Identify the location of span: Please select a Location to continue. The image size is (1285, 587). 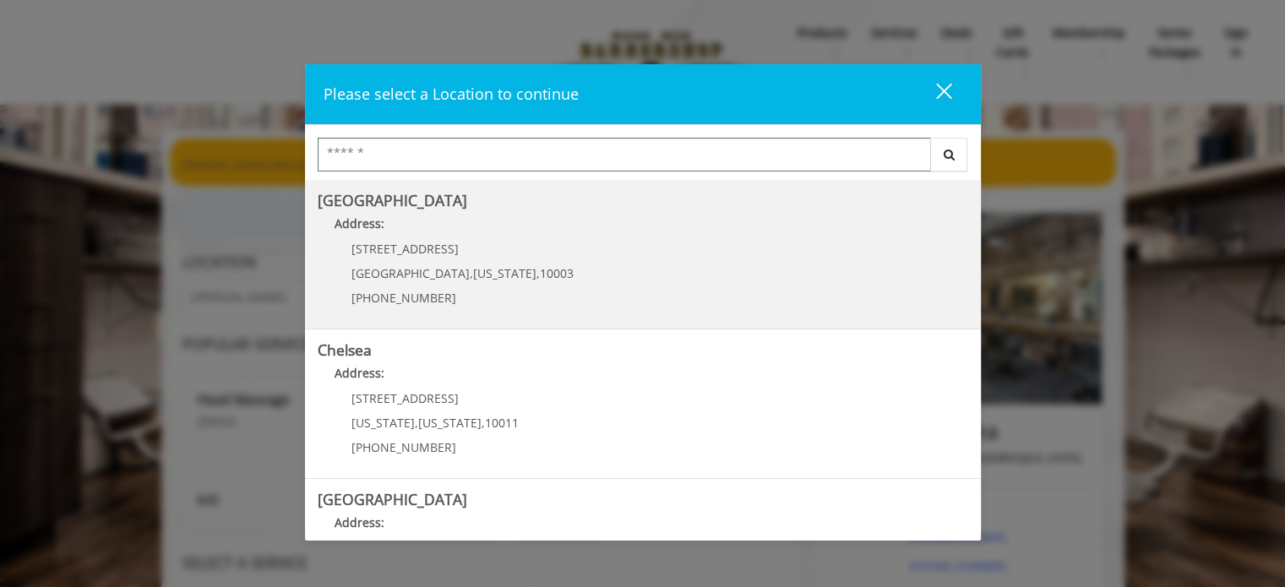
(451, 94).